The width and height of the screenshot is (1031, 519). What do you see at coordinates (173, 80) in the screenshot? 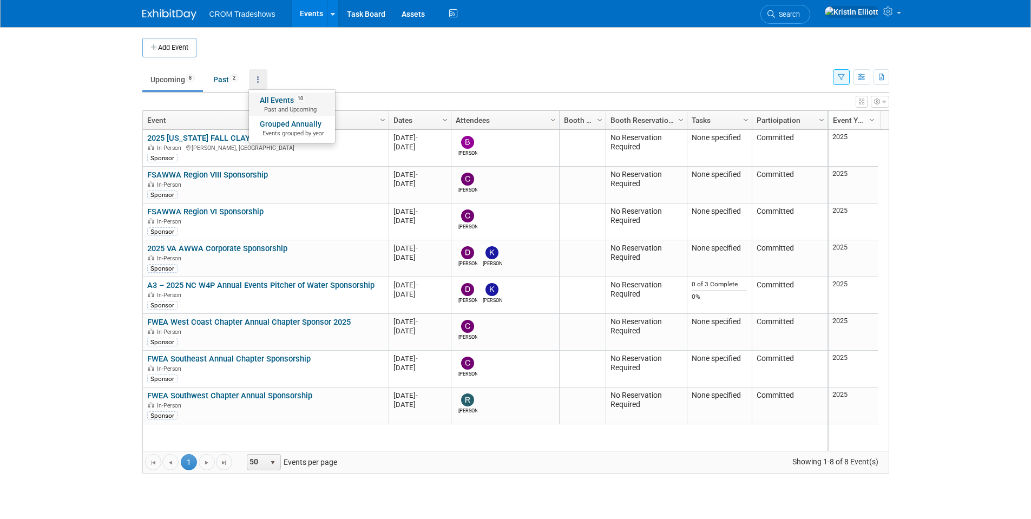
I see `a: Upcoming8` at bounding box center [173, 80].